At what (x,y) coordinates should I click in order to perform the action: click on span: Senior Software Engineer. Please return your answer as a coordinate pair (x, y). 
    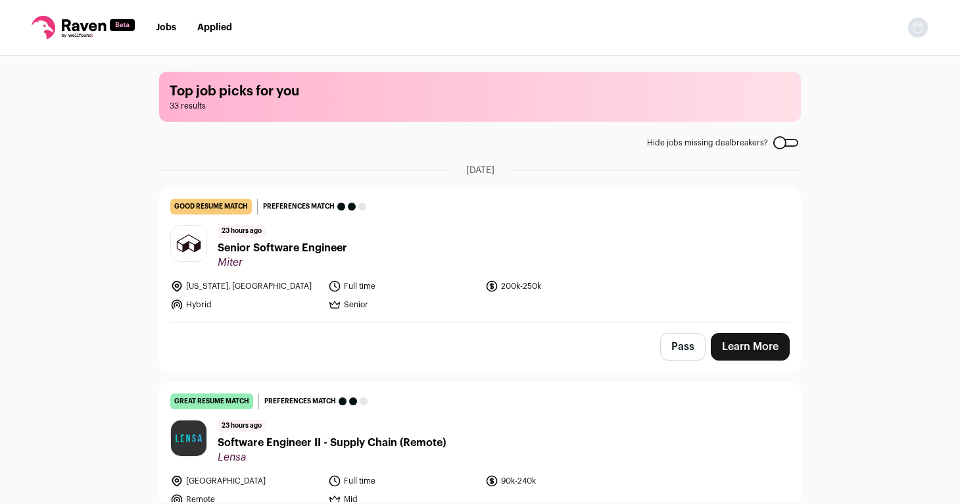
    Looking at the image, I should click on (282, 248).